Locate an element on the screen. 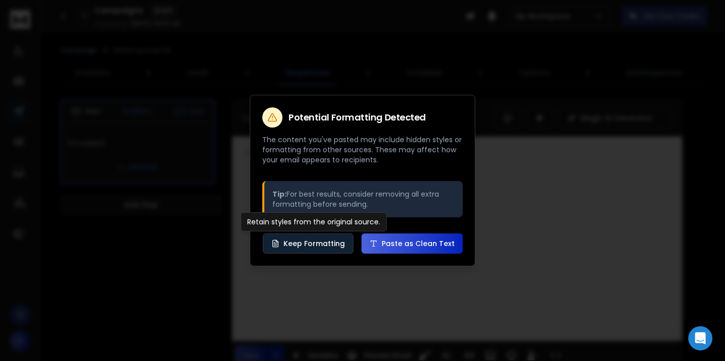  div: Retain styles from the original source. is located at coordinates (314, 222).